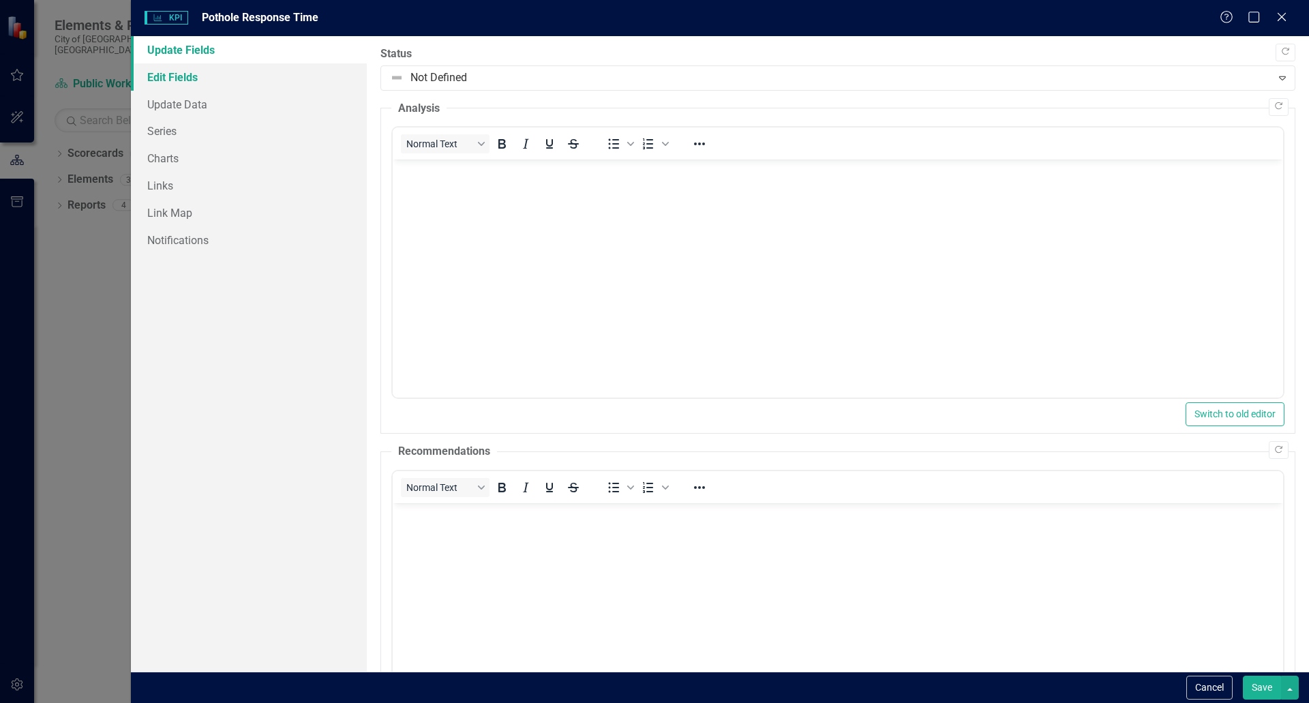  Describe the element at coordinates (419, 108) in the screenshot. I see `legend: Analysis` at that location.